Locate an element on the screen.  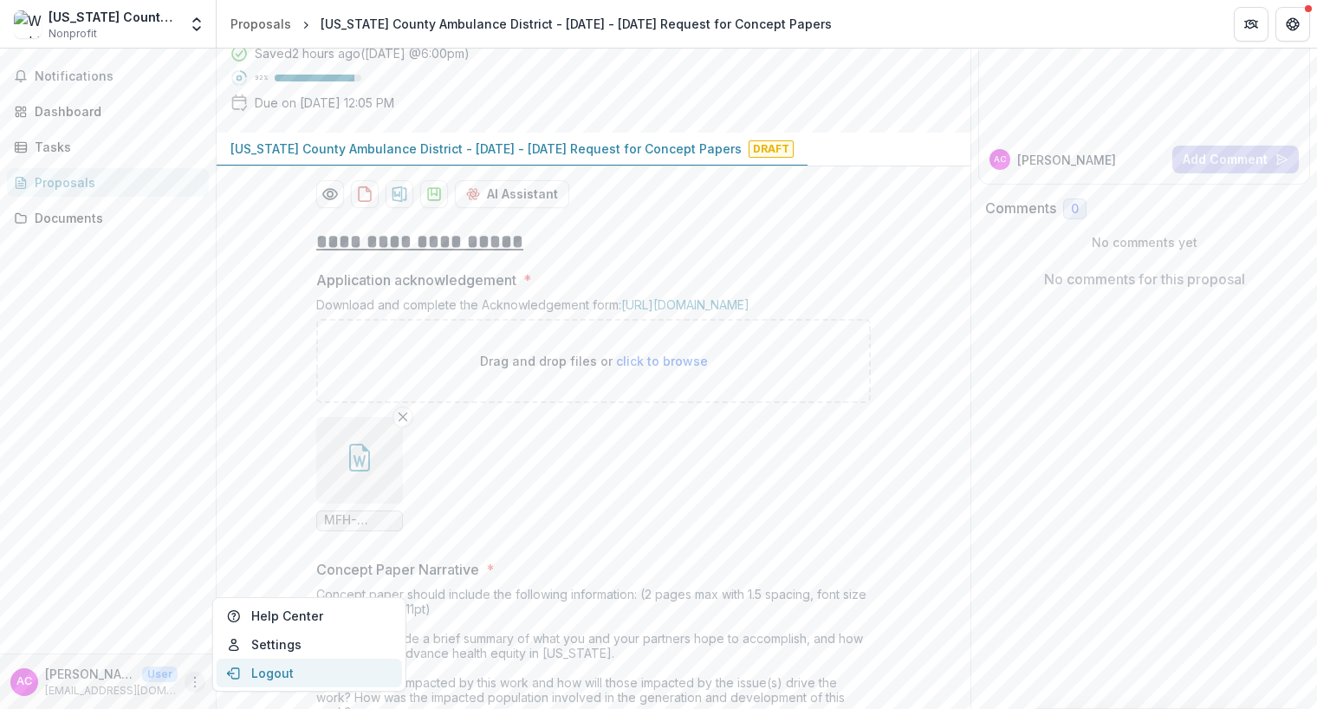
button: More is located at coordinates (195, 682).